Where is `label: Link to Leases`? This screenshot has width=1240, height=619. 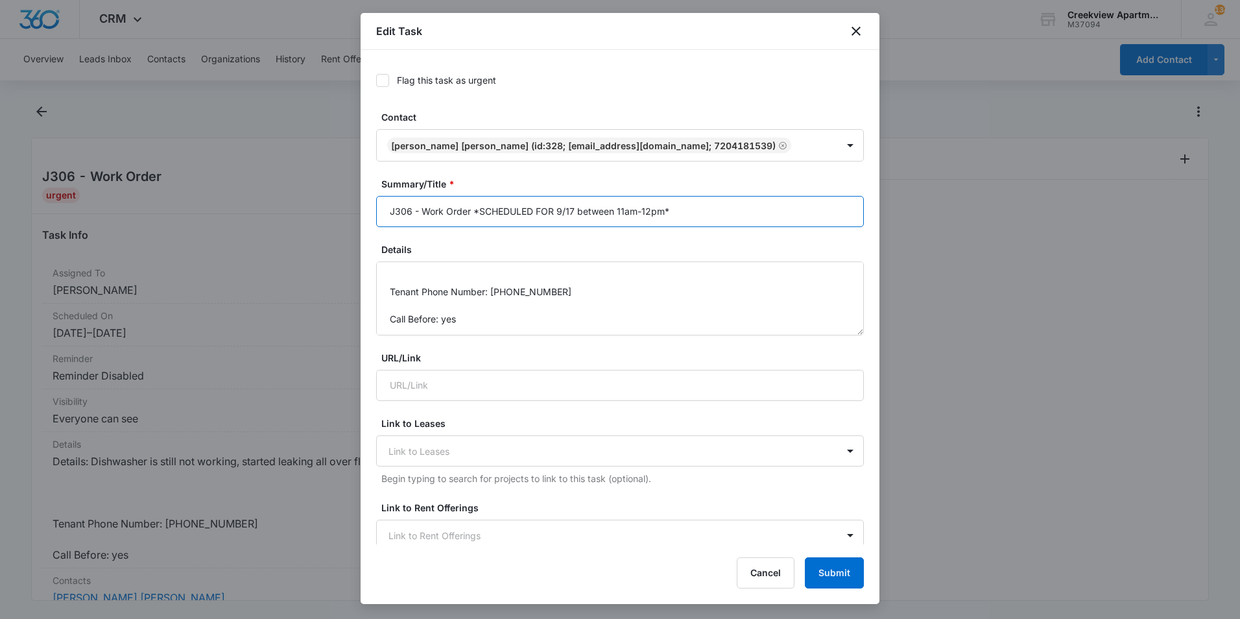
label: Link to Leases is located at coordinates (625, 423).